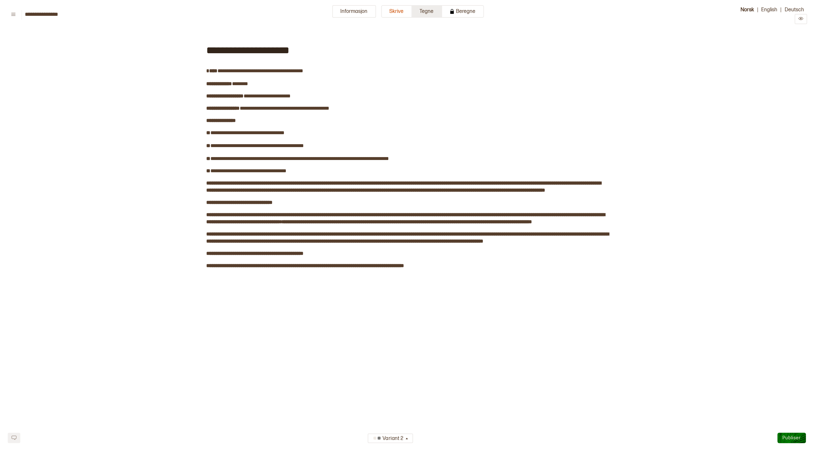 The image size is (815, 449). Describe the element at coordinates (801, 19) in the screenshot. I see `a: Preview` at that location.